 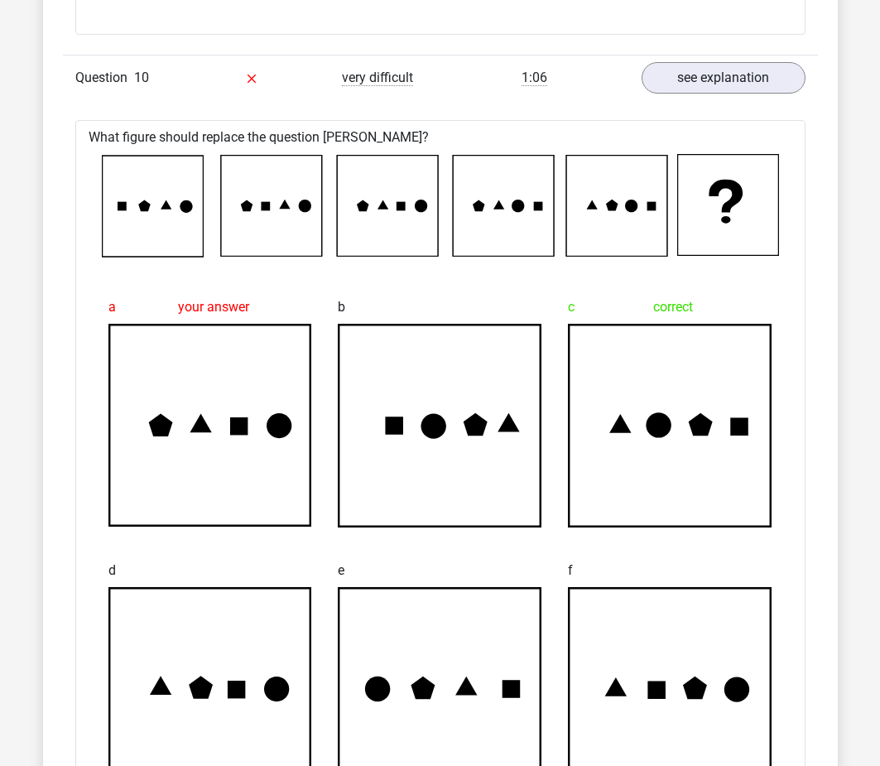 What do you see at coordinates (112, 571) in the screenshot?
I see `span: d` at bounding box center [112, 571].